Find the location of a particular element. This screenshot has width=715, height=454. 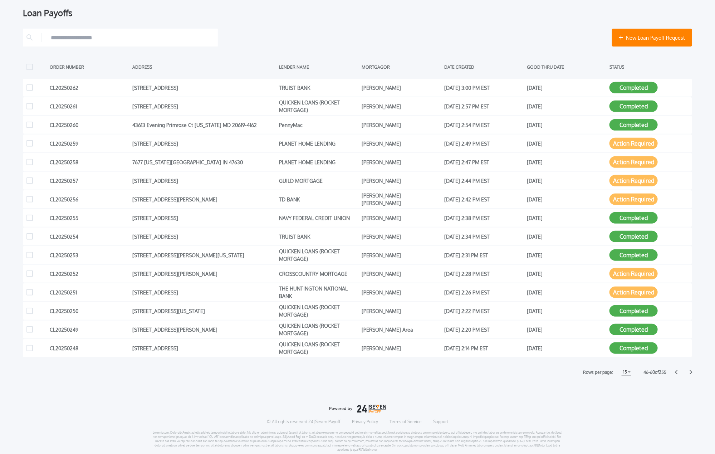

a: Privacy Policy is located at coordinates (365, 422).